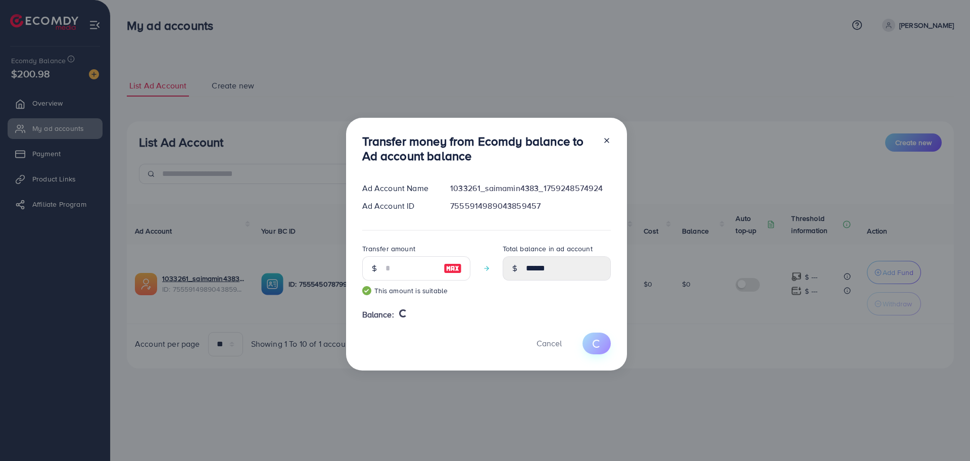 The width and height of the screenshot is (970, 461). I want to click on div: 1033261_saimamin4383_1759248574924, so click(530, 188).